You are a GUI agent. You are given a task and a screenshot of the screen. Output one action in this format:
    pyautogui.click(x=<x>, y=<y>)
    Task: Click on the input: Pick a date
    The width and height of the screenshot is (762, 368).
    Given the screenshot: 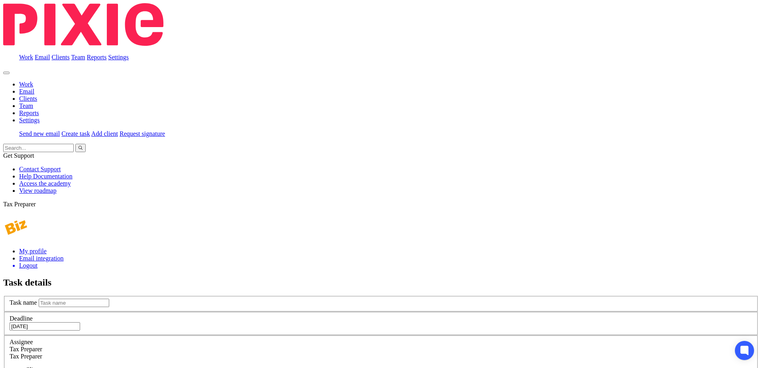 What is the action you would take?
    pyautogui.click(x=45, y=326)
    